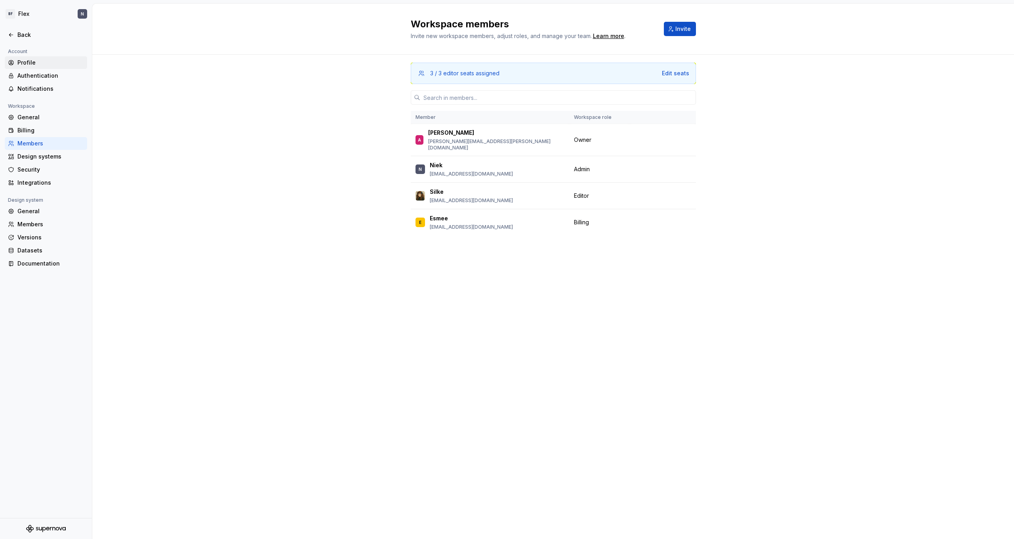 The height and width of the screenshot is (539, 1014). Describe the element at coordinates (46, 263) in the screenshot. I see `a: Documentation` at that location.